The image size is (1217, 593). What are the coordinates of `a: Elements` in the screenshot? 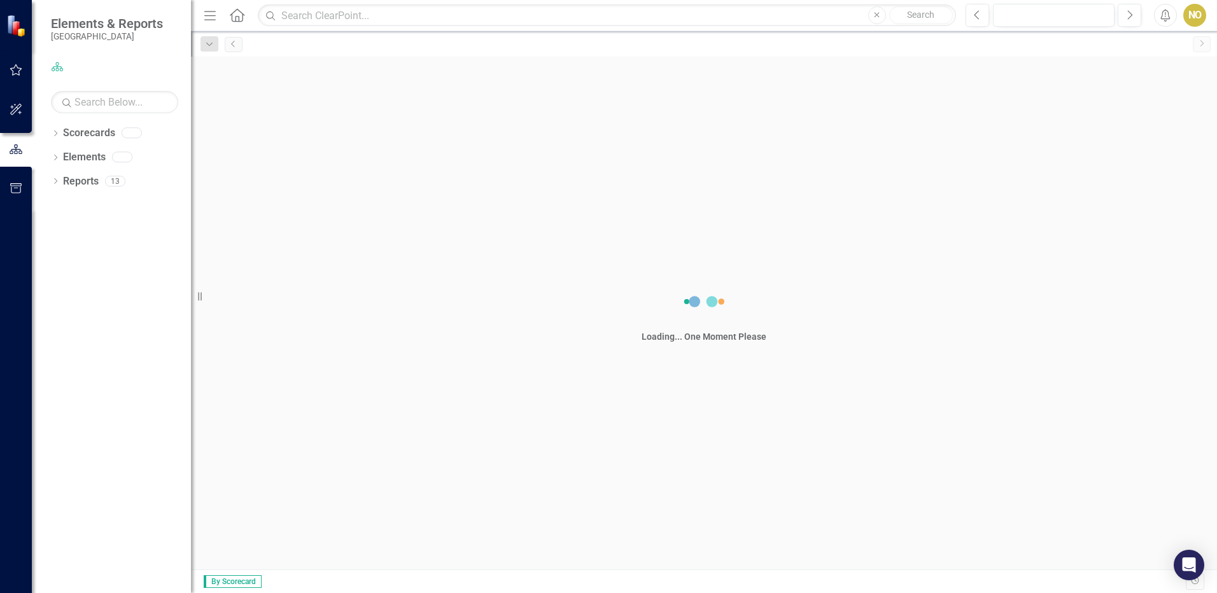 It's located at (84, 157).